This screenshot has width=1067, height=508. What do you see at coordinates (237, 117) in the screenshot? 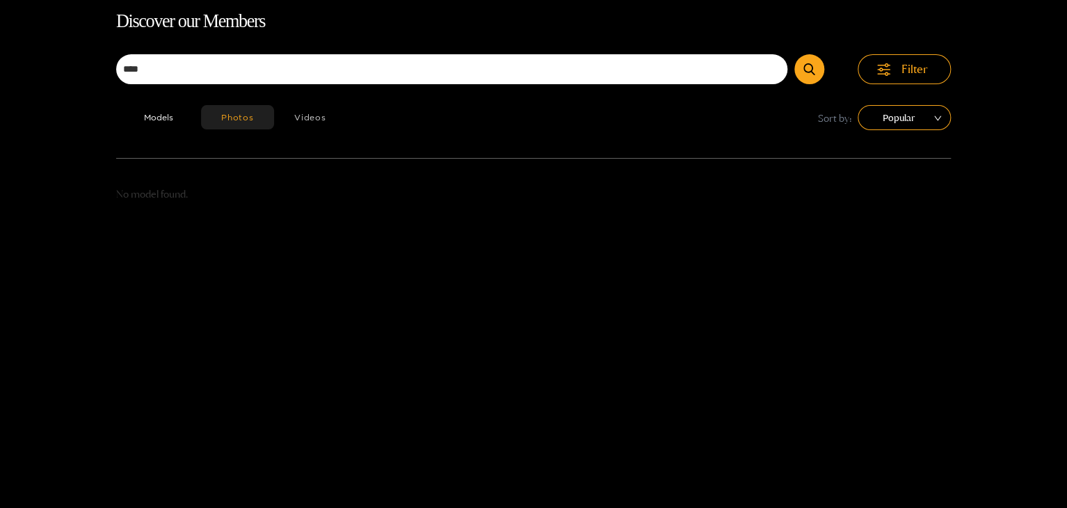
I see `button: Photos` at bounding box center [237, 117].